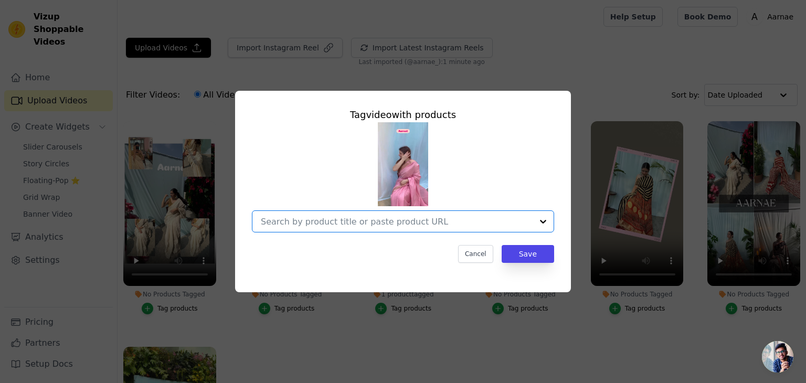  I want to click on div: Tag video with products, so click(403, 115).